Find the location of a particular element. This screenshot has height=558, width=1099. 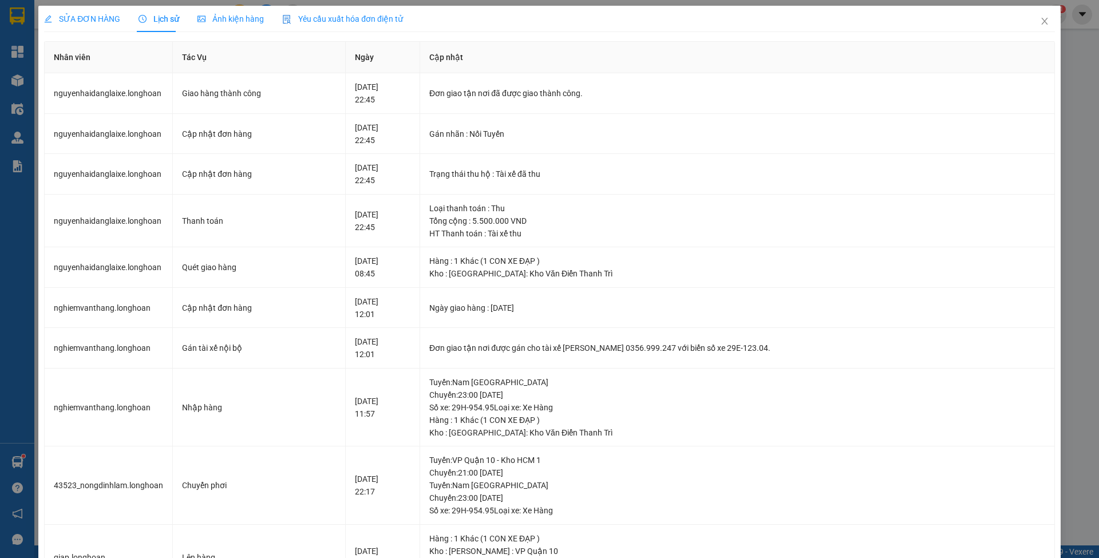

span: picture is located at coordinates (202, 19).